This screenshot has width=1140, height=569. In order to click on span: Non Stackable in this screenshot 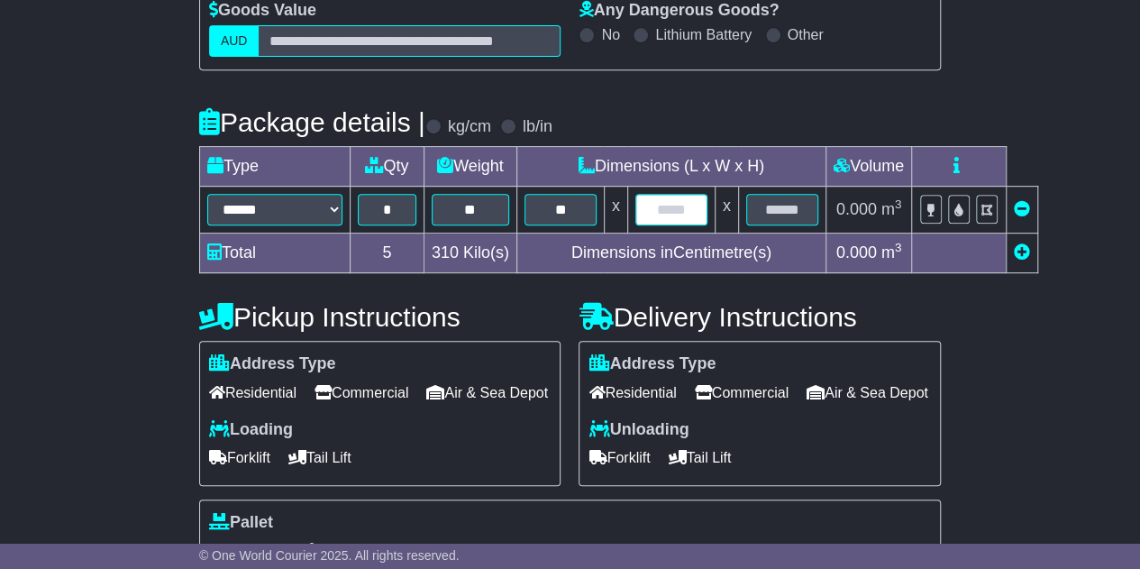, I will do `click(359, 550)`.